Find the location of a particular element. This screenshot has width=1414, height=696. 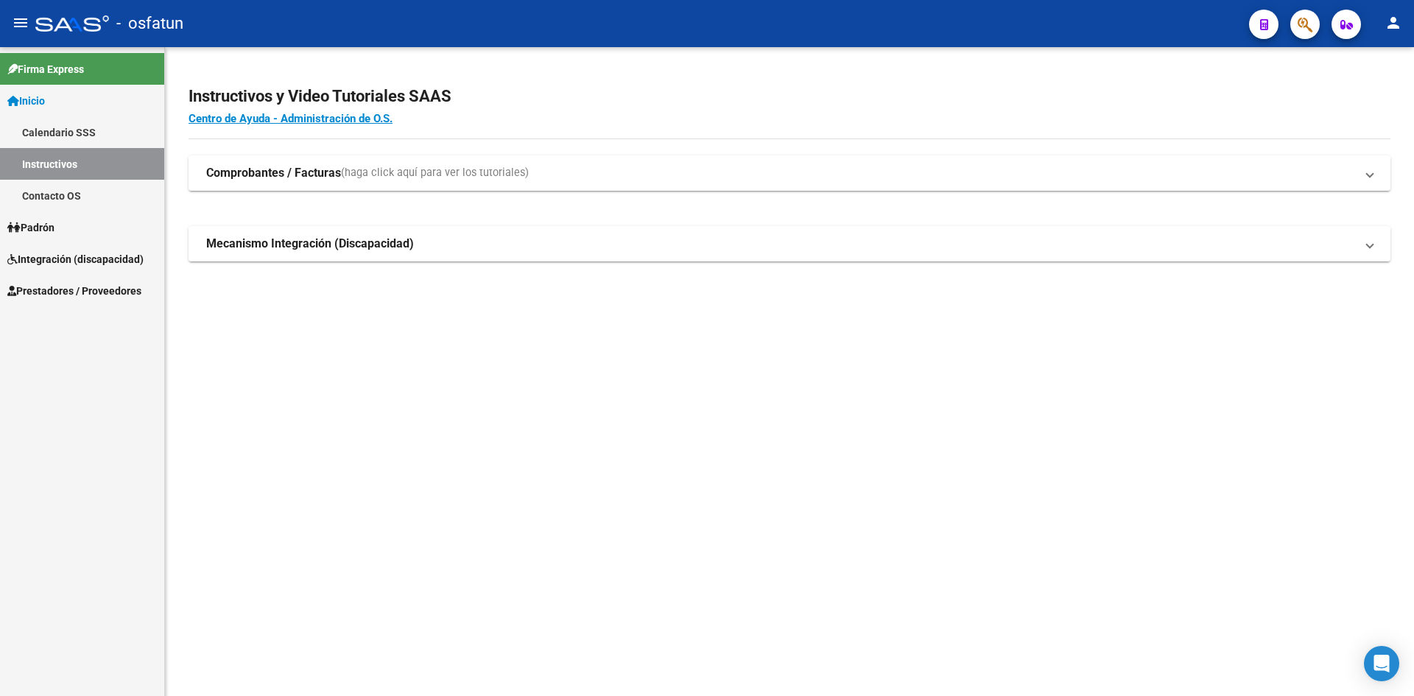

span: Inicio is located at coordinates (26, 101).